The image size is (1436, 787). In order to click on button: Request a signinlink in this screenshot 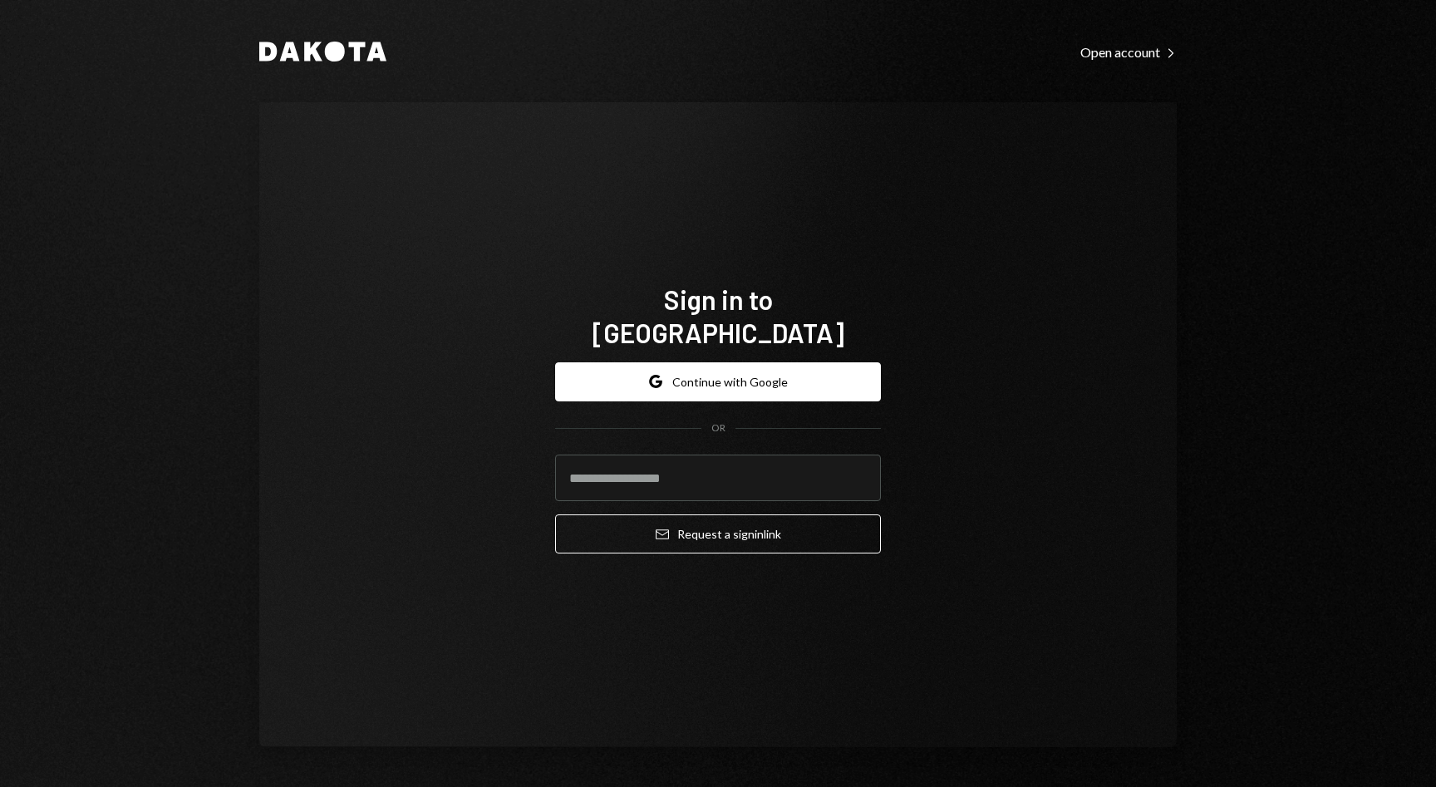, I will do `click(718, 534)`.